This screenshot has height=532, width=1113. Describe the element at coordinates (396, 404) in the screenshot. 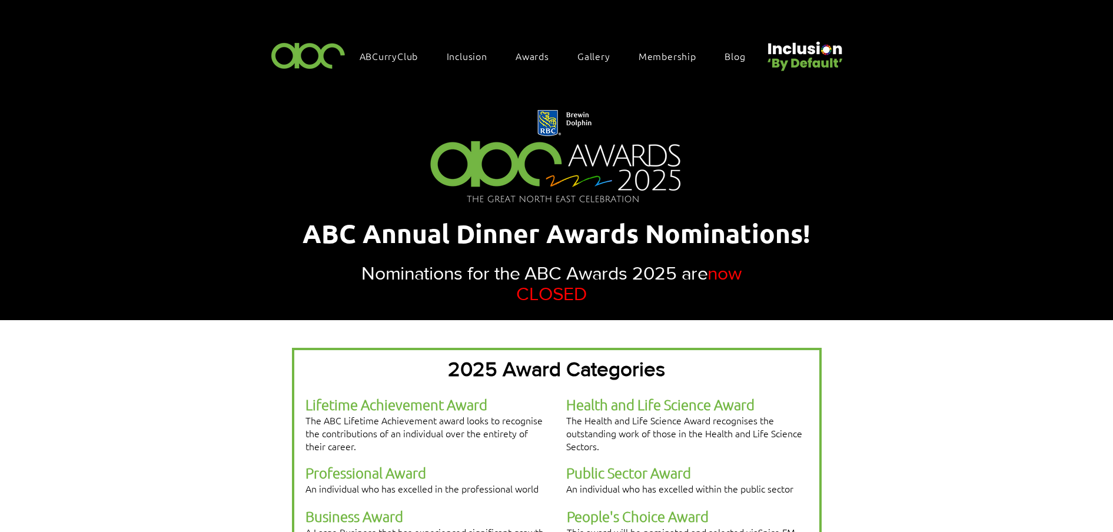

I see `span: Lifetime Achievement Award` at that location.